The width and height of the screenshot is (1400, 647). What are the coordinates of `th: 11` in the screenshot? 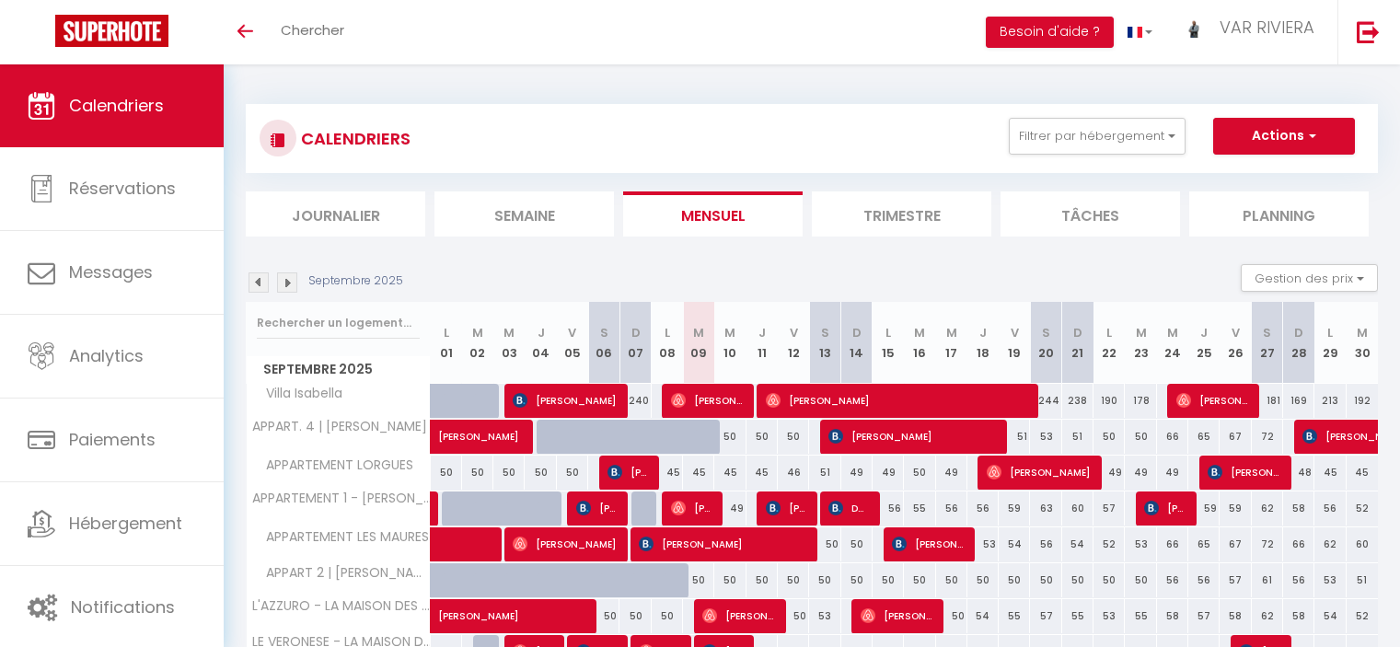 It's located at (762, 342).